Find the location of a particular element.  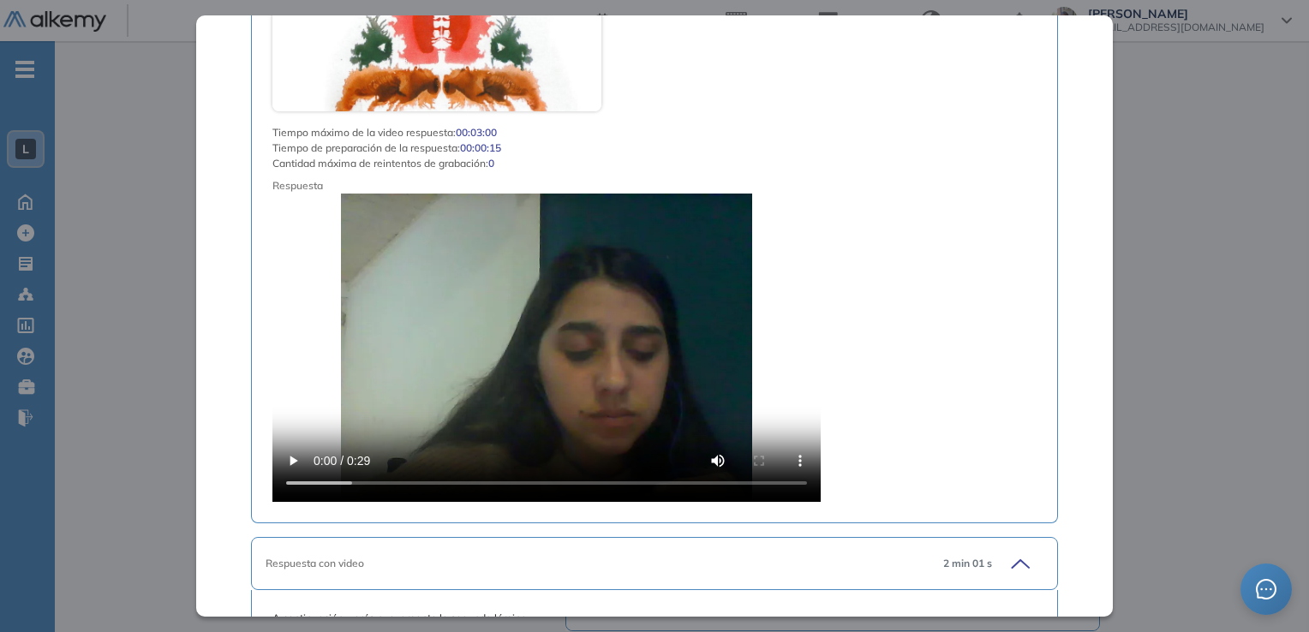

span: 2 min 01 s is located at coordinates (967, 564).